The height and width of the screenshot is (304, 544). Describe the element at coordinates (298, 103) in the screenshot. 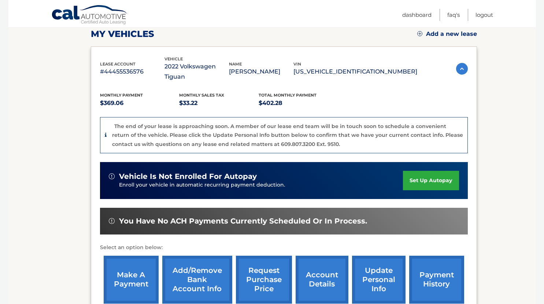

I see `p: $402.28` at that location.